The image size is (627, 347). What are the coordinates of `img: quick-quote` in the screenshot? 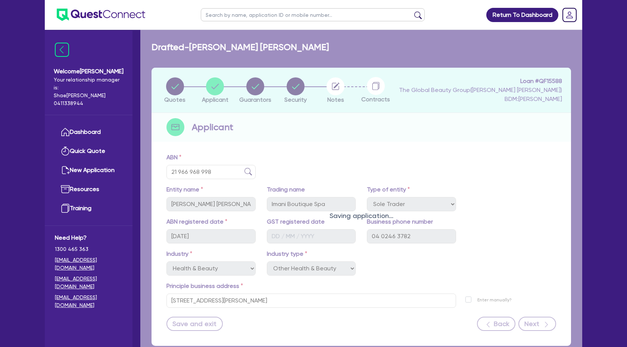 It's located at (65, 151).